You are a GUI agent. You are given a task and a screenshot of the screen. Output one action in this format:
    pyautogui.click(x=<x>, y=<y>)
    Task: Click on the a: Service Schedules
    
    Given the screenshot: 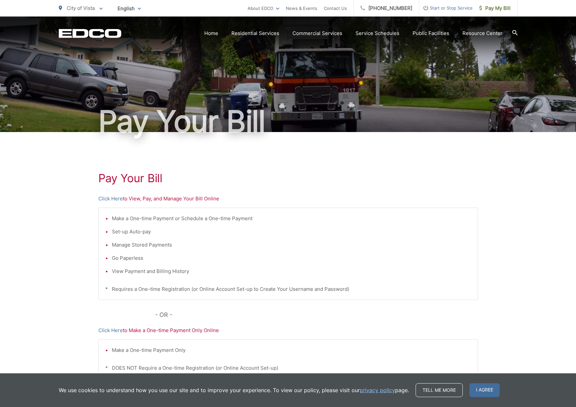 What is the action you would take?
    pyautogui.click(x=377, y=33)
    